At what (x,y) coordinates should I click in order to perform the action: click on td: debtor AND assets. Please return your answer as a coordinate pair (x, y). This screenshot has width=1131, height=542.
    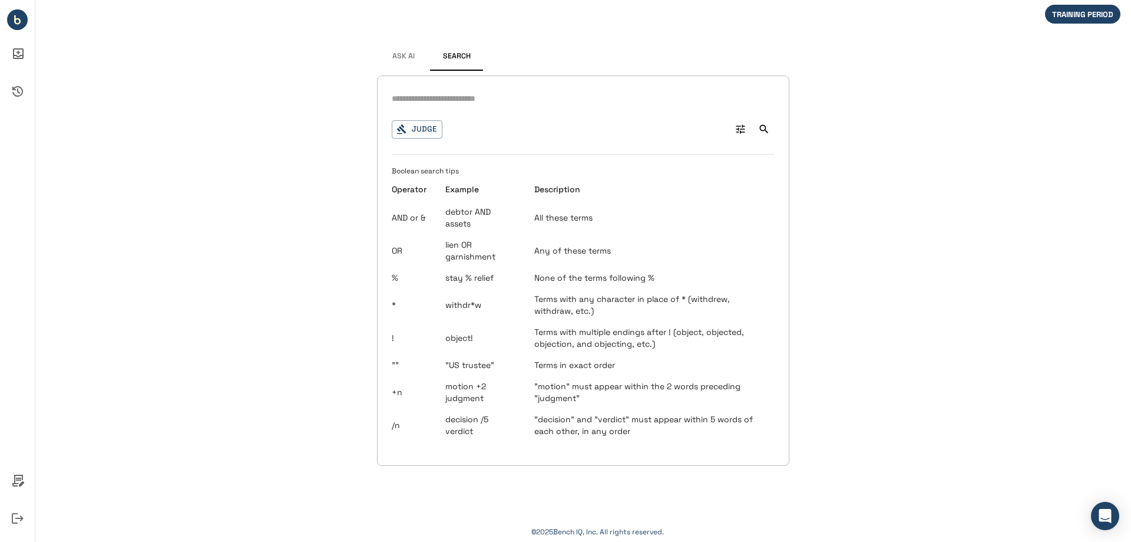
    Looking at the image, I should click on (480, 217).